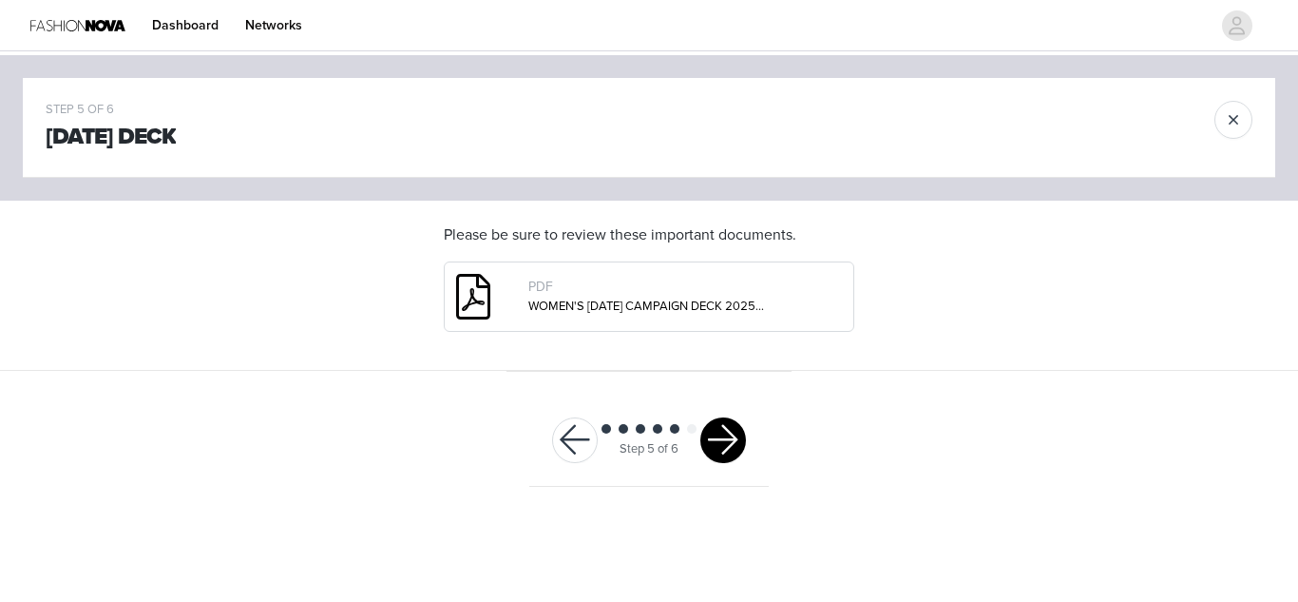 The image size is (1298, 602). I want to click on a: Dashboard, so click(185, 25).